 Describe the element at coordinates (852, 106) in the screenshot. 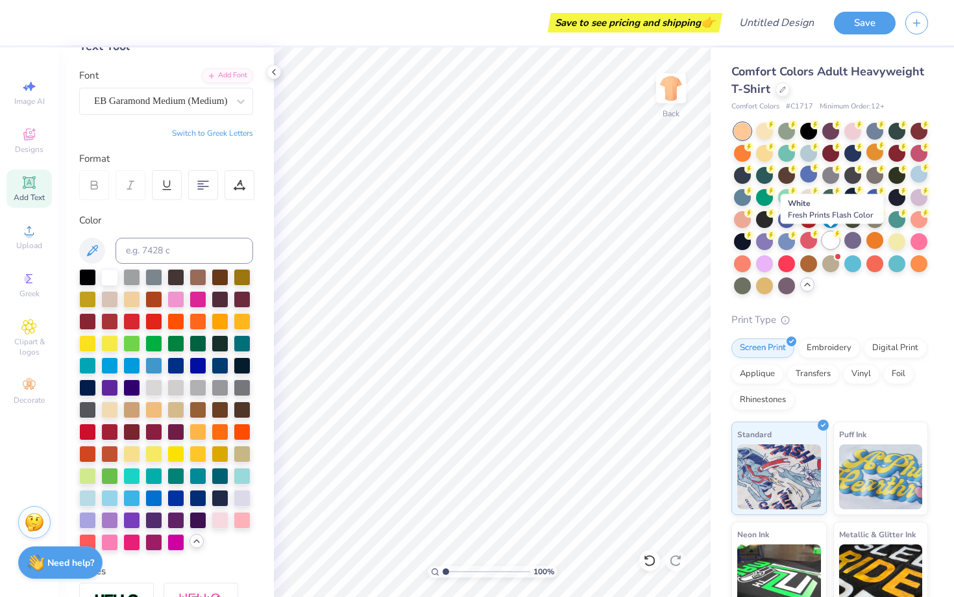

I see `span: Minimum Order: 12 +` at that location.